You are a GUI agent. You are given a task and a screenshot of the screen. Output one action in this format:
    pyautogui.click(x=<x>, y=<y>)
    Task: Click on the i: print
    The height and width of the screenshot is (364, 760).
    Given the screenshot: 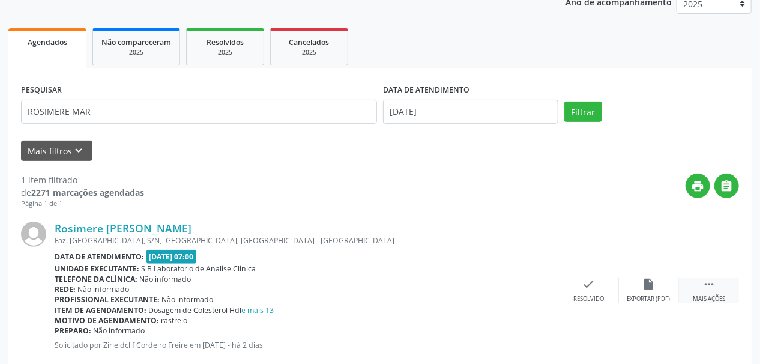 What is the action you would take?
    pyautogui.click(x=698, y=186)
    